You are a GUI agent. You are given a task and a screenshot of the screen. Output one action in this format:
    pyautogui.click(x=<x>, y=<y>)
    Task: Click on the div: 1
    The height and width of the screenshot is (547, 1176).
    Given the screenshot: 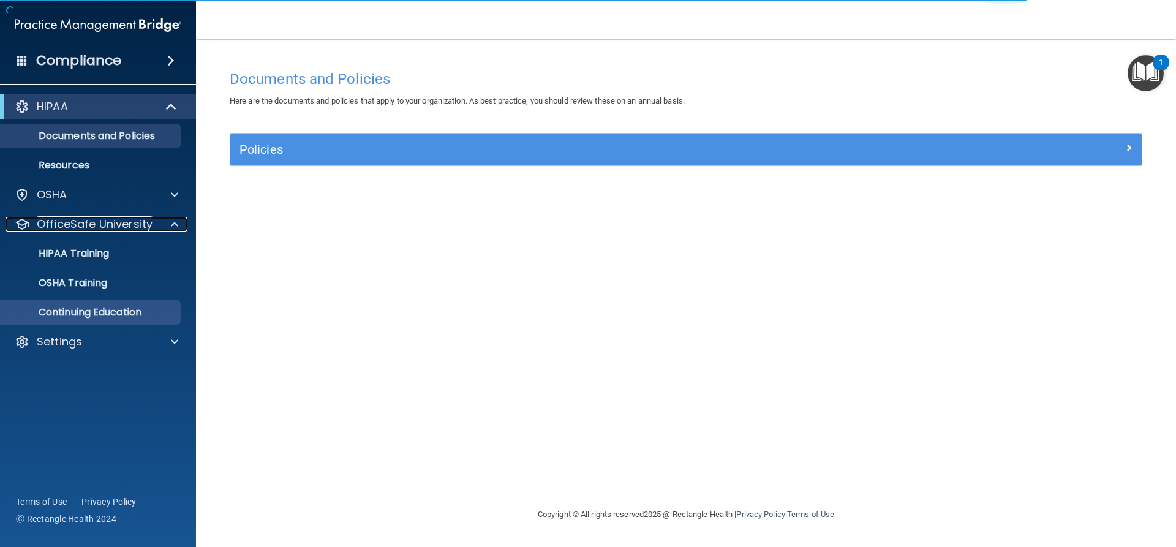 What is the action you would take?
    pyautogui.click(x=1161, y=70)
    